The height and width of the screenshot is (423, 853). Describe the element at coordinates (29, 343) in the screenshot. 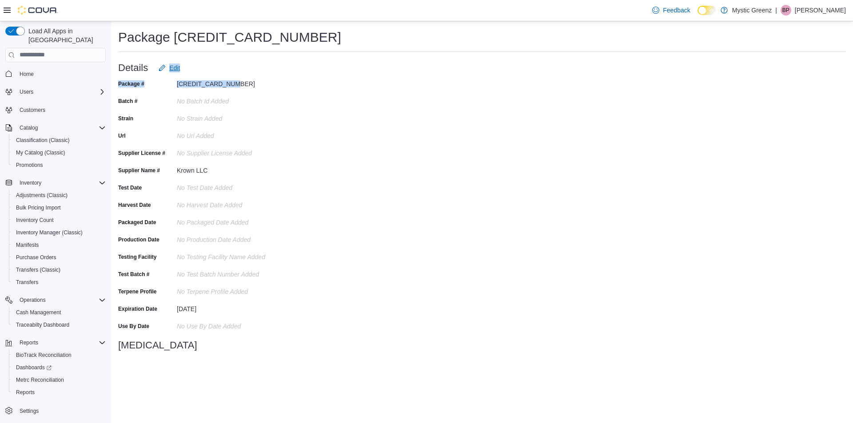

I see `button: Reports` at that location.